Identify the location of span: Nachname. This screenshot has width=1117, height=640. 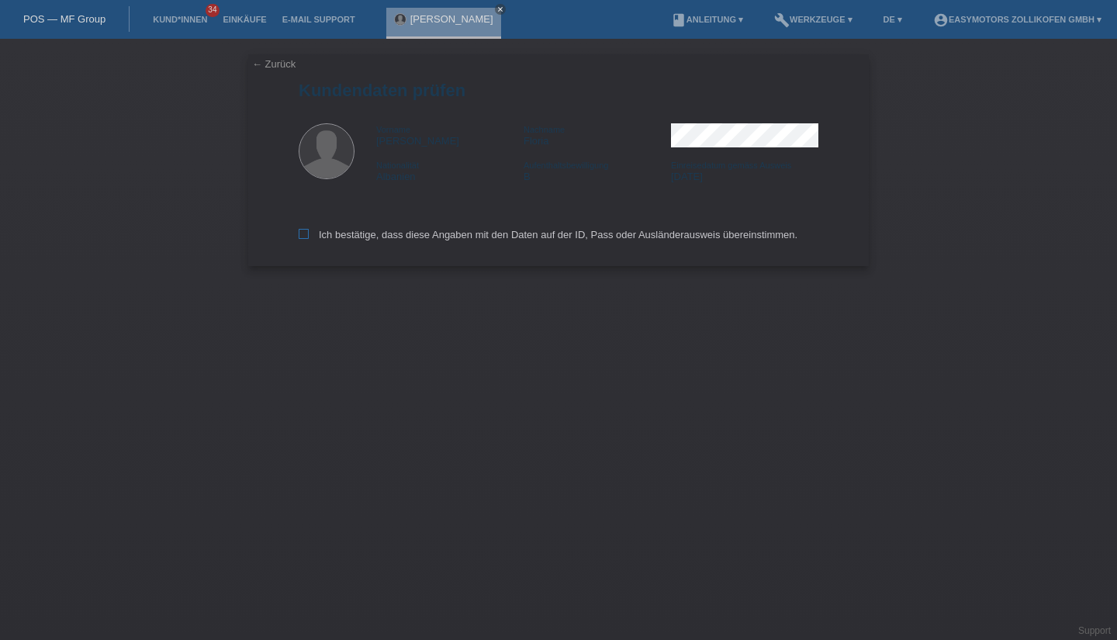
(544, 129).